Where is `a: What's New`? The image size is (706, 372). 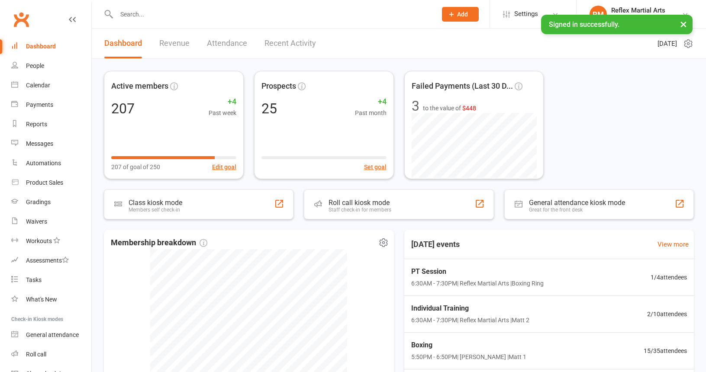 a: What's New is located at coordinates (51, 300).